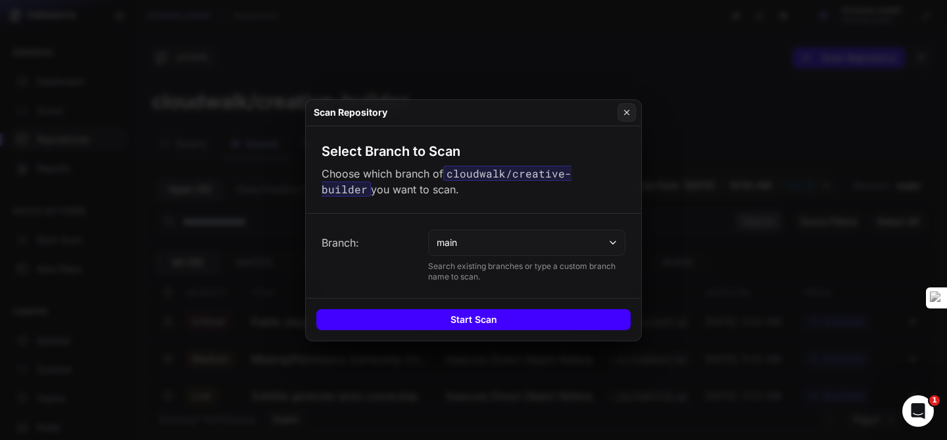 The height and width of the screenshot is (440, 947). What do you see at coordinates (474, 182) in the screenshot?
I see `p: Choose which branch of you want to scan.` at bounding box center [474, 182].